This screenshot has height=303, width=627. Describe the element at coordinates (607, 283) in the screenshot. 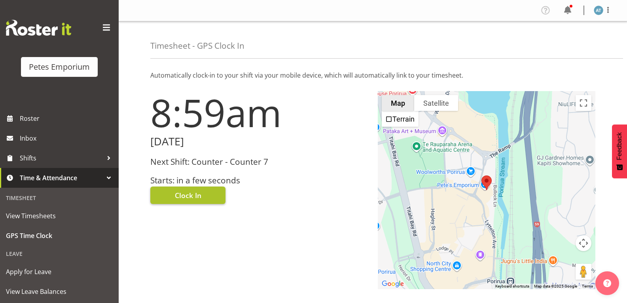

I see `img: help-xxl-2.png` at that location.